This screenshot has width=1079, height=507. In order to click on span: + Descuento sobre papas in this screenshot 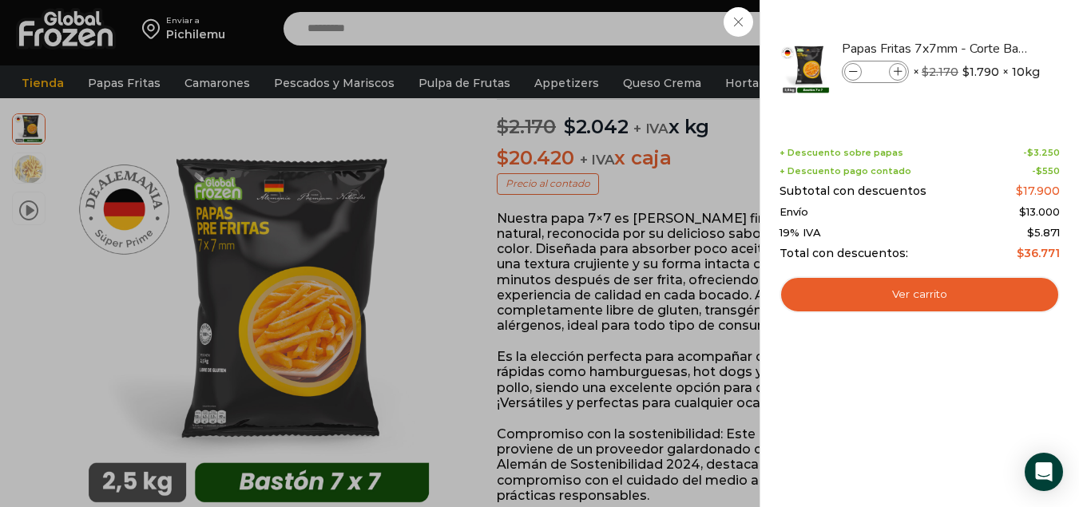, I will do `click(841, 153)`.